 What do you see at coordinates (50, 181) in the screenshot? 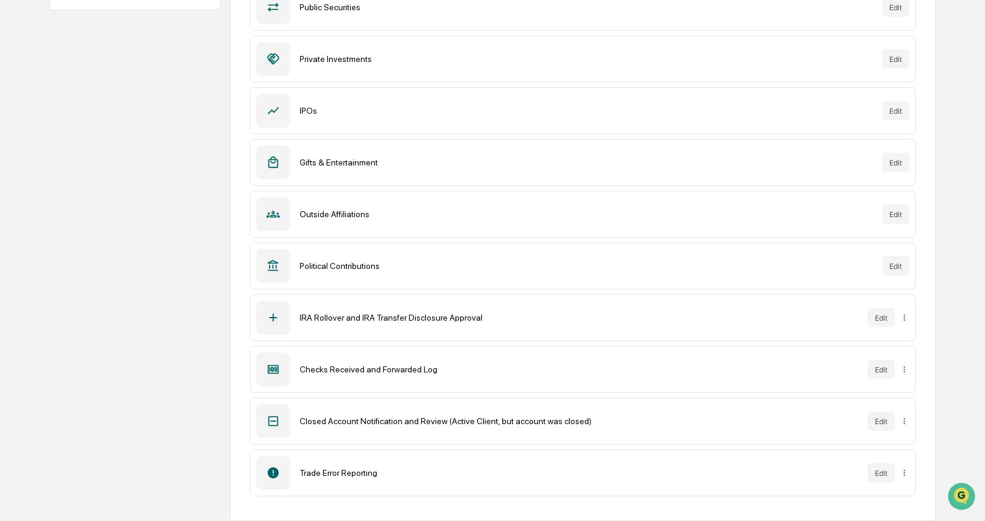
I see `span: Data Lookup` at bounding box center [50, 181].